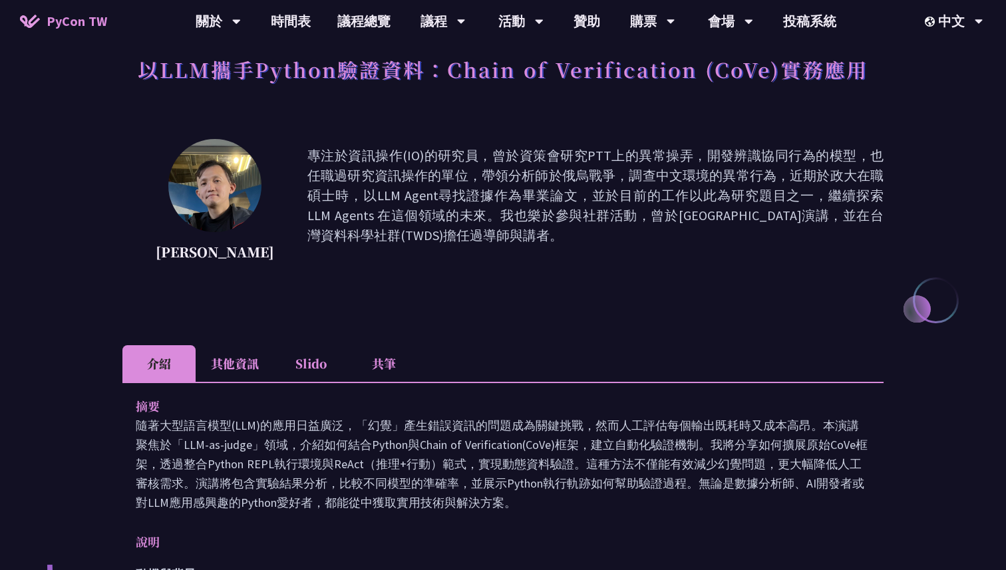 The image size is (1006, 570). Describe the element at coordinates (76, 21) in the screenshot. I see `span: PyCon TW` at that location.